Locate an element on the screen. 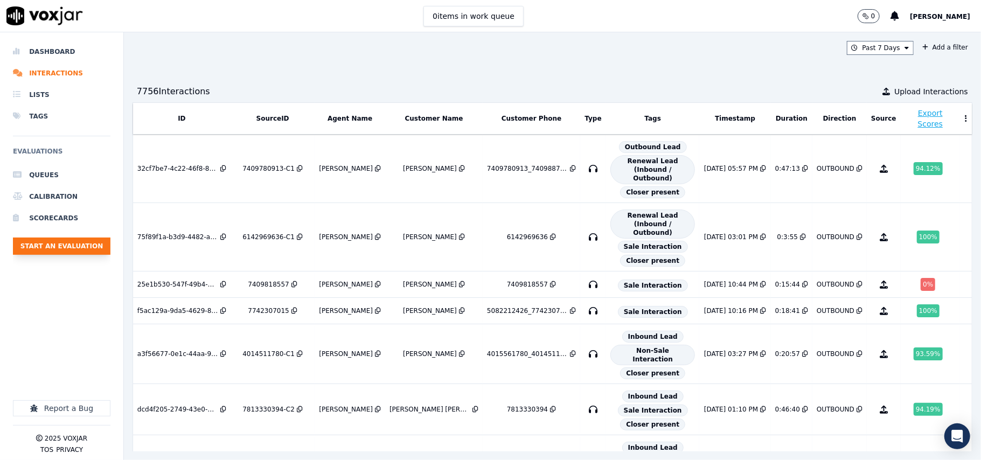  a: Scorecards is located at coordinates (61, 218).